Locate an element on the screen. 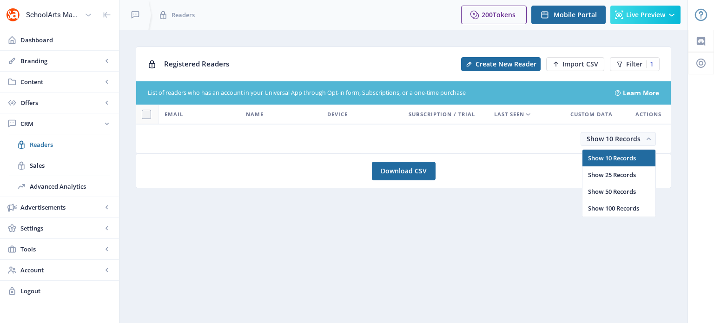 The image size is (714, 323). span: Account is located at coordinates (61, 270).